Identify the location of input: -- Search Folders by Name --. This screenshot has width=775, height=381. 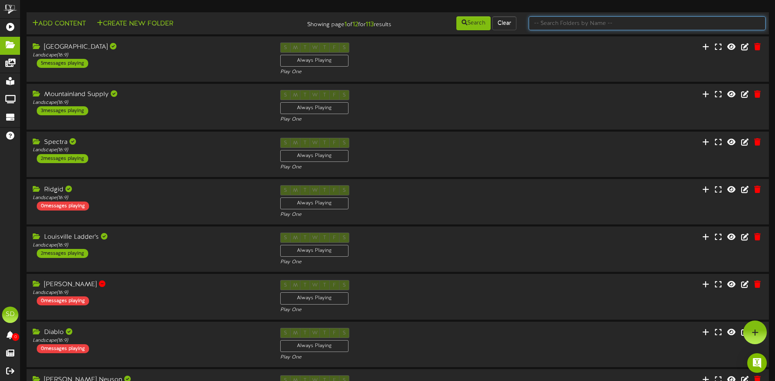
(647, 23).